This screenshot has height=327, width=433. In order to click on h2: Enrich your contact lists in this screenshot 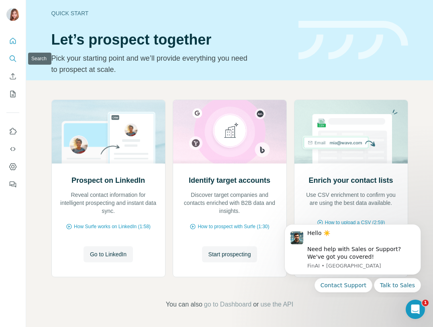, I will do `click(350, 180)`.